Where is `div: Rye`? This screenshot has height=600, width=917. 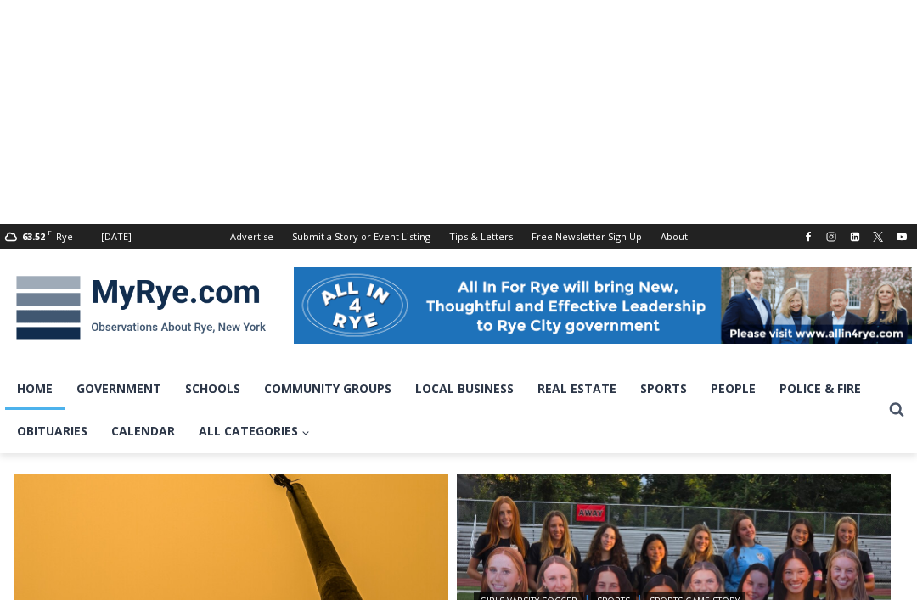
div: Rye is located at coordinates (65, 237).